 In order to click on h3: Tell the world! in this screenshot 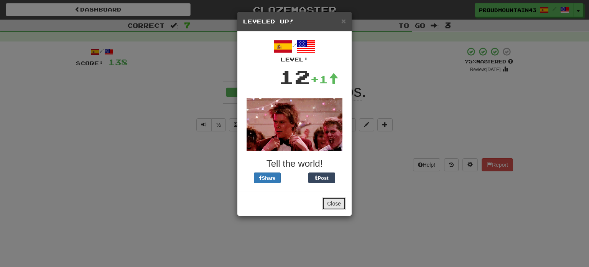, I will do `click(295, 163)`.